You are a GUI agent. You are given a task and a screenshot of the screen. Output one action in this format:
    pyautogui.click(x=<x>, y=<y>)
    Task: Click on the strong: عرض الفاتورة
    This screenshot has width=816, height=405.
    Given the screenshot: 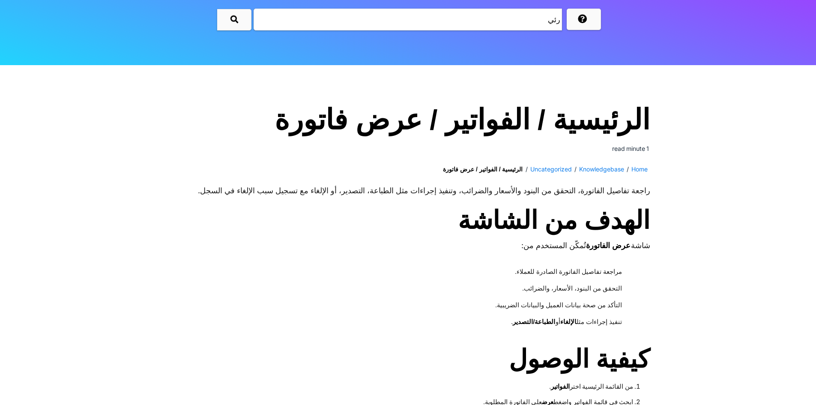 What is the action you would take?
    pyautogui.click(x=608, y=246)
    